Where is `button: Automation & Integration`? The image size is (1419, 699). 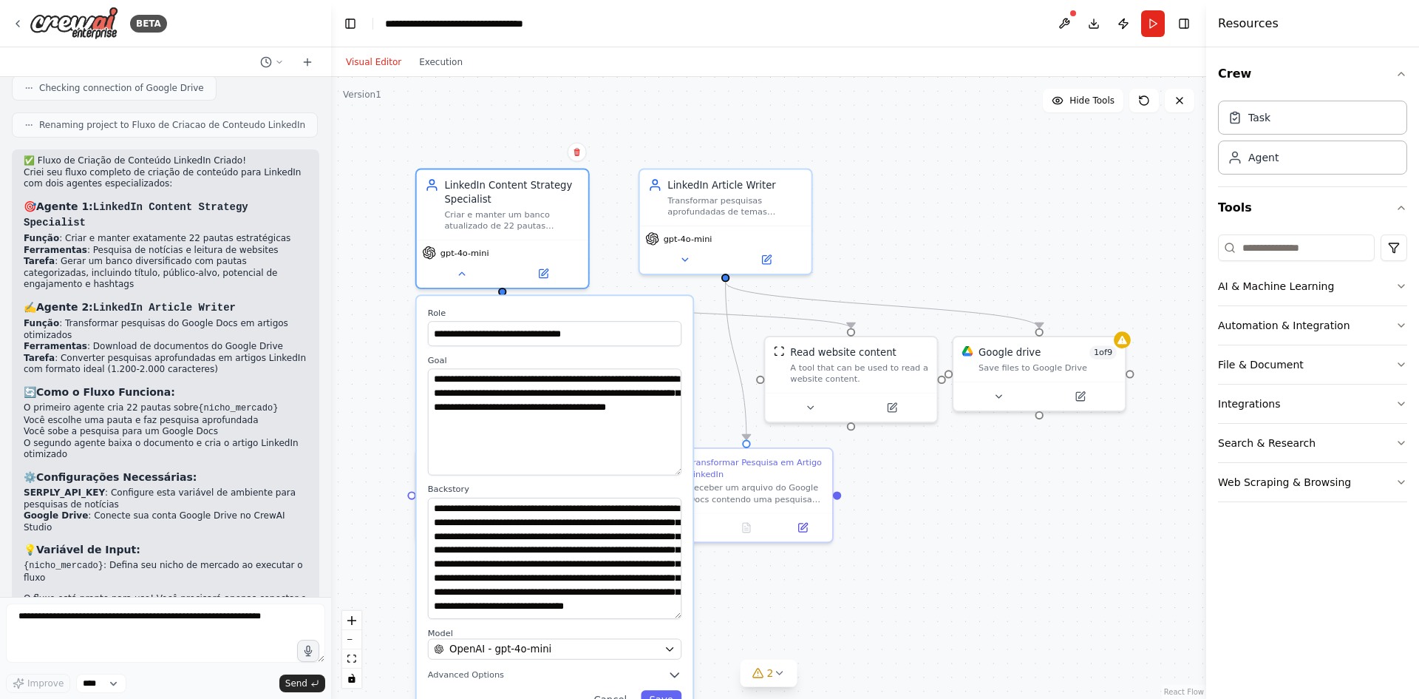 button: Automation & Integration is located at coordinates (1313, 325).